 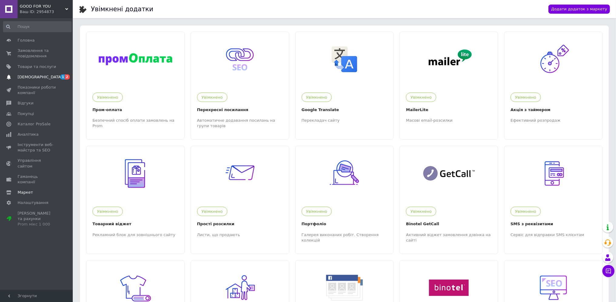 What do you see at coordinates (135, 123) in the screenshot?
I see `div: Безпечний спосіб оплати замовлень на Prom` at bounding box center [135, 123].